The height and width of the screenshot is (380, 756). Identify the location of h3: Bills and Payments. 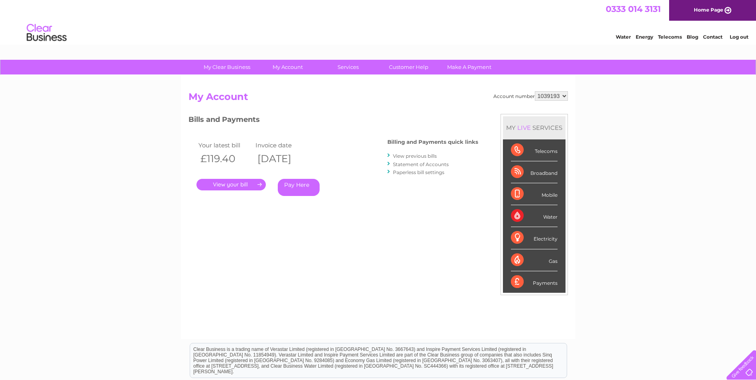
(333, 121).